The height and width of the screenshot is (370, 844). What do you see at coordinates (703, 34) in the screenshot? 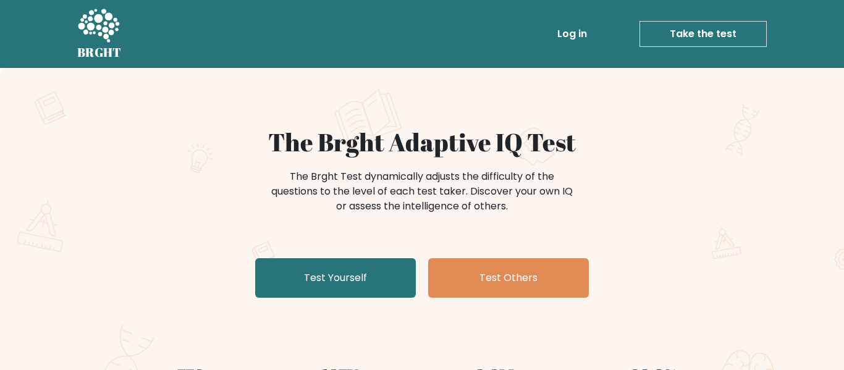
I see `a: Take the test` at bounding box center [703, 34].